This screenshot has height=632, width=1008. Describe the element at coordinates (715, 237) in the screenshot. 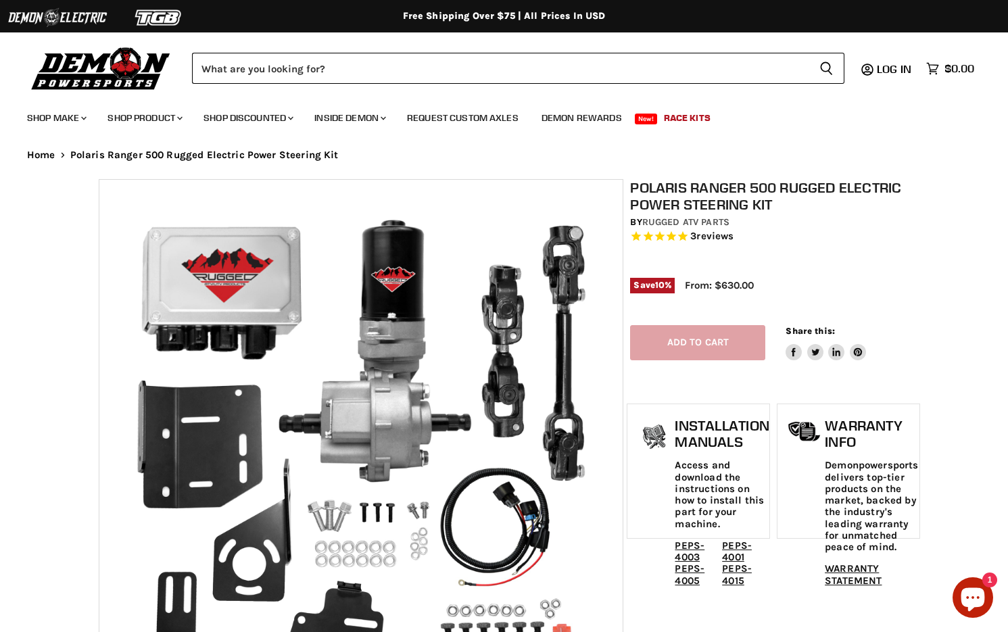

I see `span: reviews` at that location.